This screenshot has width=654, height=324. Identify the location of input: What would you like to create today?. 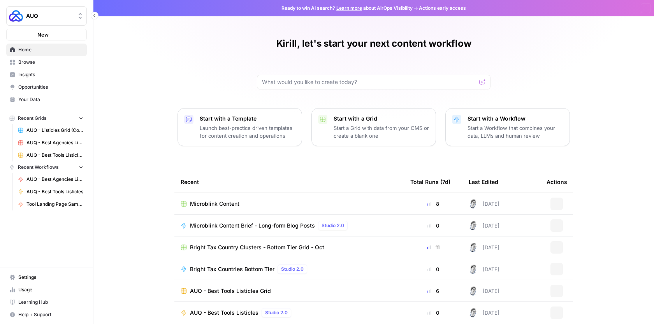
(369, 82).